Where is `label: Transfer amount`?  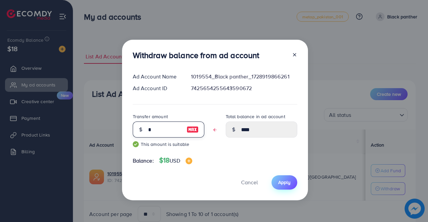 label: Transfer amount is located at coordinates (150, 117).